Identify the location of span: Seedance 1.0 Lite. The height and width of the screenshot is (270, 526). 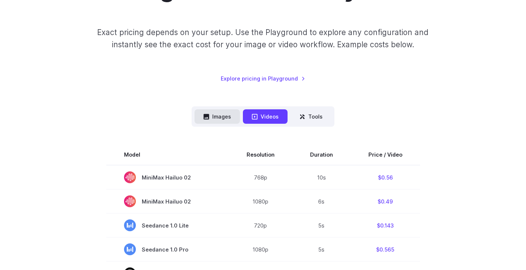
(168, 225).